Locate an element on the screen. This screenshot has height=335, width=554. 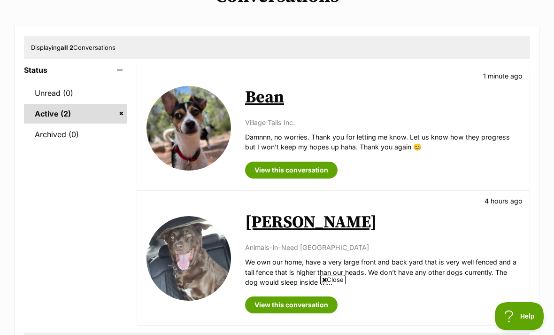
p: We own our home, have a very large front and back yard that is very well fenced and a tall fence ... is located at coordinates (383, 272).